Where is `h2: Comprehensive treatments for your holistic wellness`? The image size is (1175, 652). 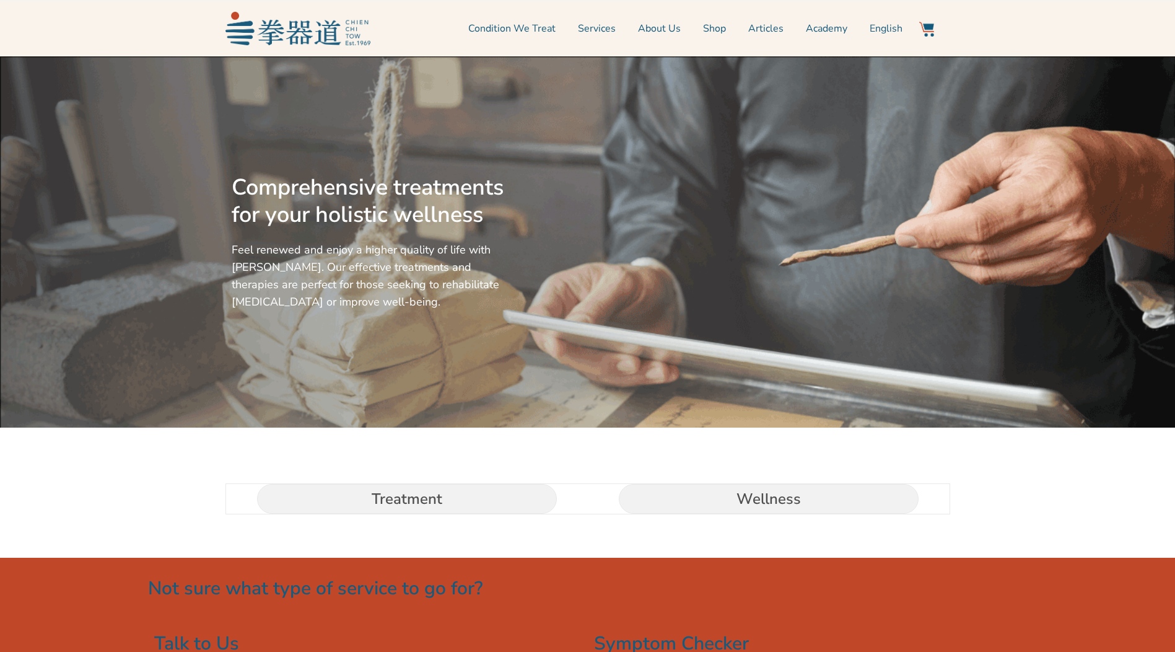
h2: Comprehensive treatments for your holistic wellness is located at coordinates (370, 201).